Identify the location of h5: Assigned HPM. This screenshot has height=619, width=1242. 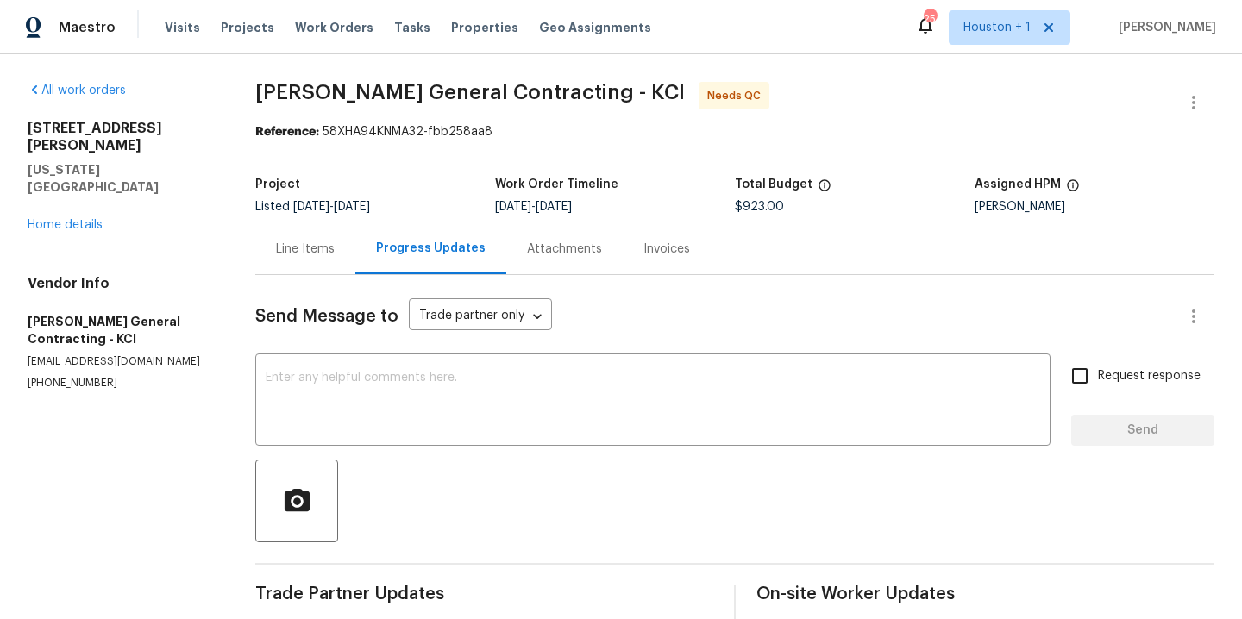
(1018, 185).